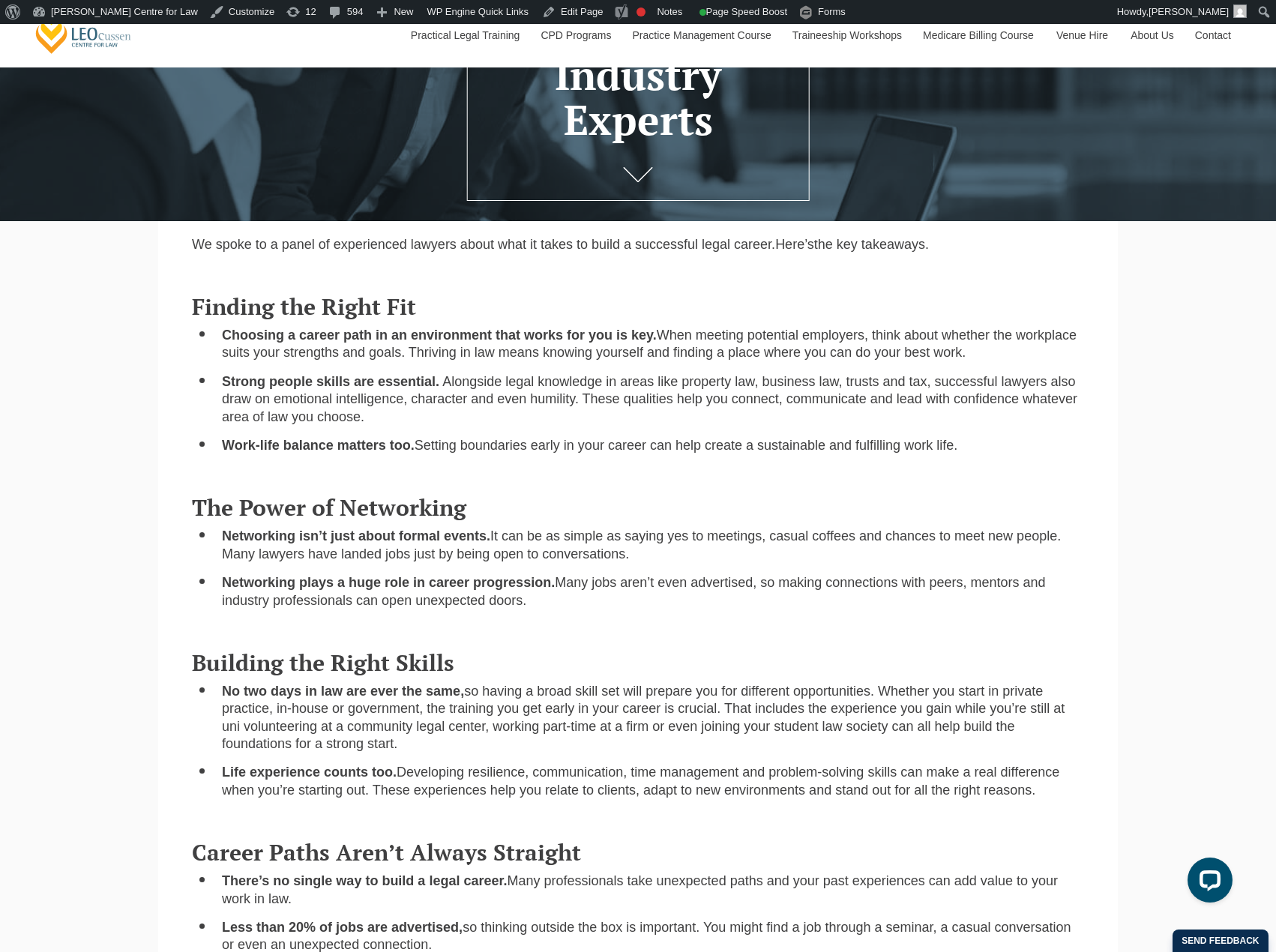 The height and width of the screenshot is (952, 1276). What do you see at coordinates (701, 35) in the screenshot?
I see `a: Practice Management Course` at bounding box center [701, 35].